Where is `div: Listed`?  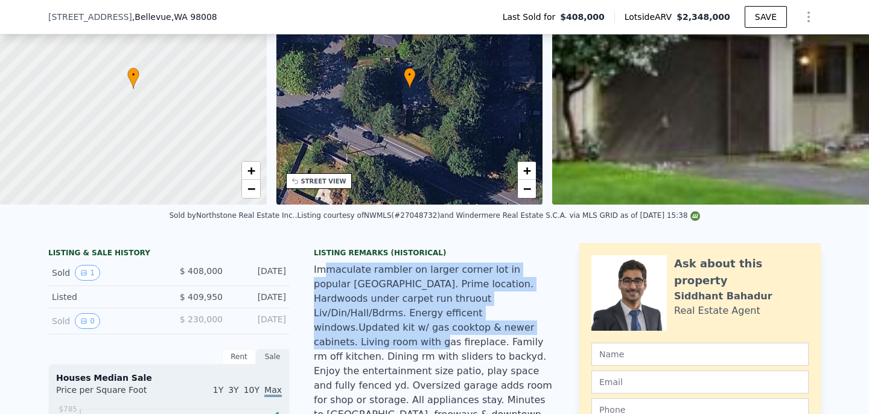
div: Listed is located at coordinates (106, 297).